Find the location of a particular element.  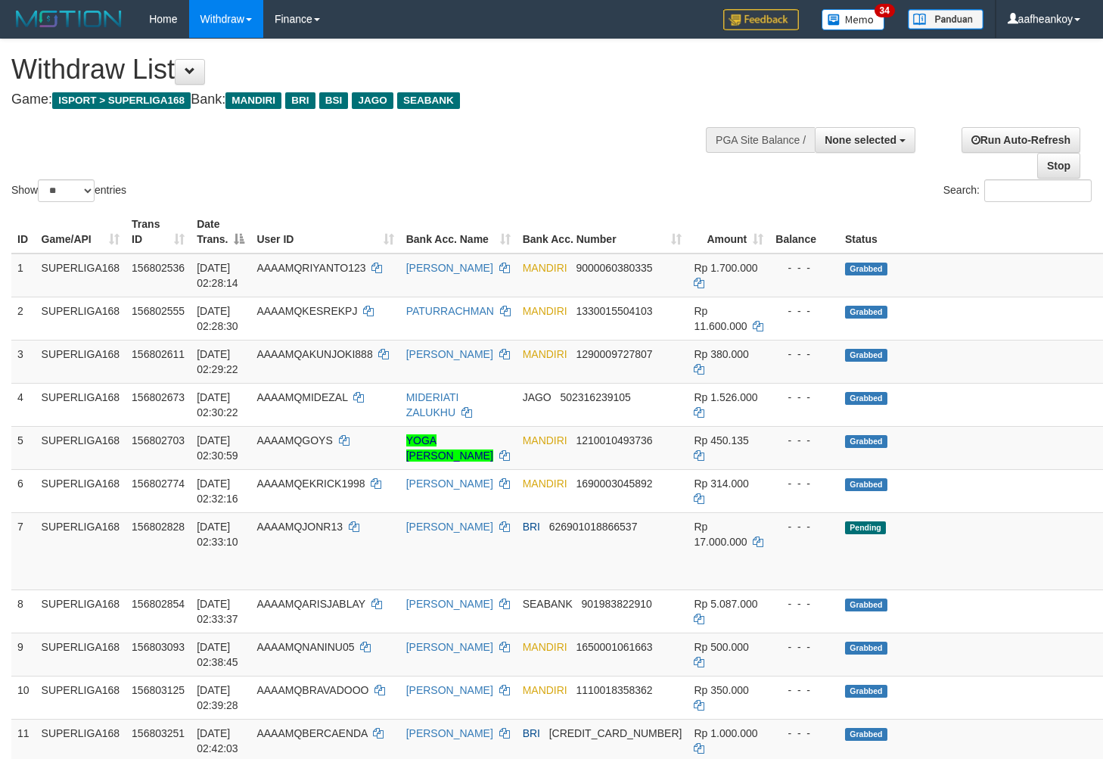

img: Button%20Memo.svg is located at coordinates (854, 20).